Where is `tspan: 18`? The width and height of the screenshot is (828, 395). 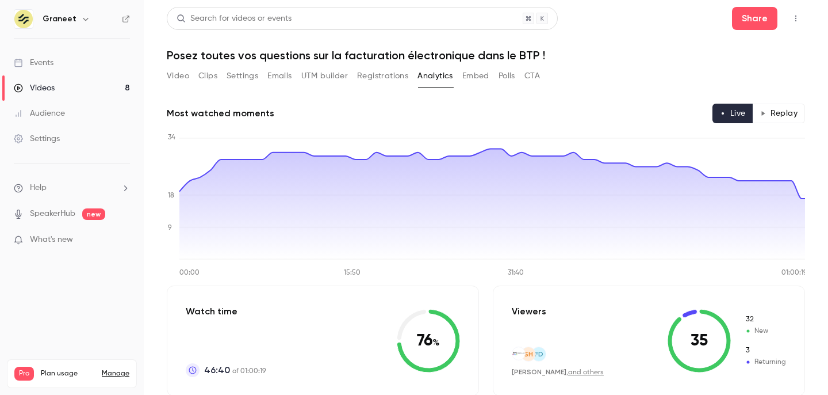
tspan: 18 is located at coordinates (171, 196).